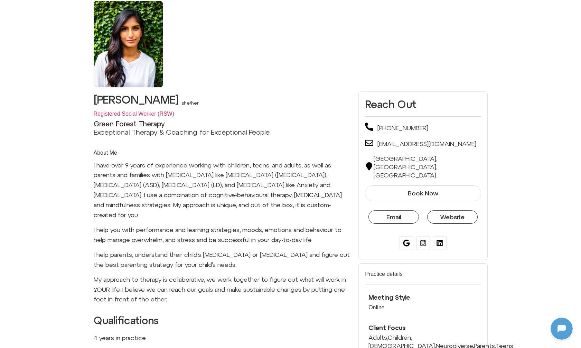 The image size is (581, 348). I want to click on a: Children, so click(399, 337).